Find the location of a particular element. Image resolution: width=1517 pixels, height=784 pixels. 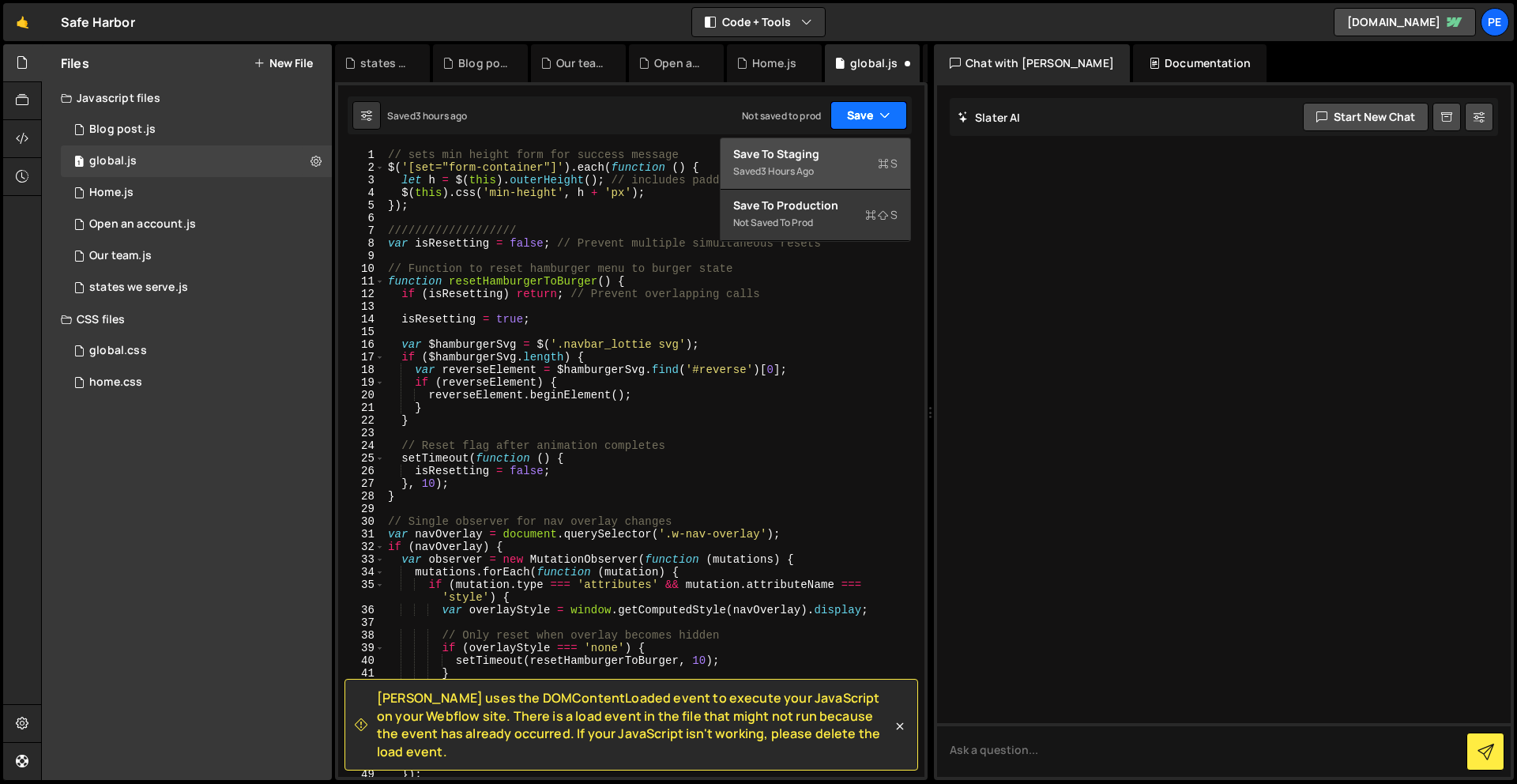

div: 41 is located at coordinates (361, 673).